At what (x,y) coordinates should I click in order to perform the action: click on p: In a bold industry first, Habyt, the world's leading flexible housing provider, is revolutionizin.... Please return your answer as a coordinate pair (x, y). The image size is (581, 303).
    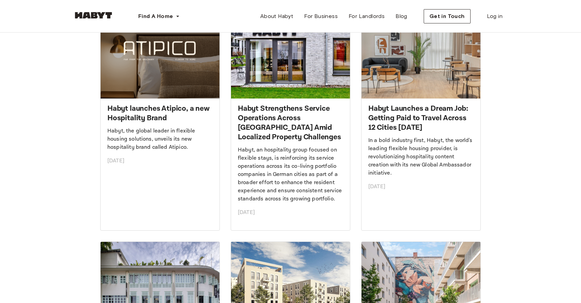
    Looking at the image, I should click on (421, 157).